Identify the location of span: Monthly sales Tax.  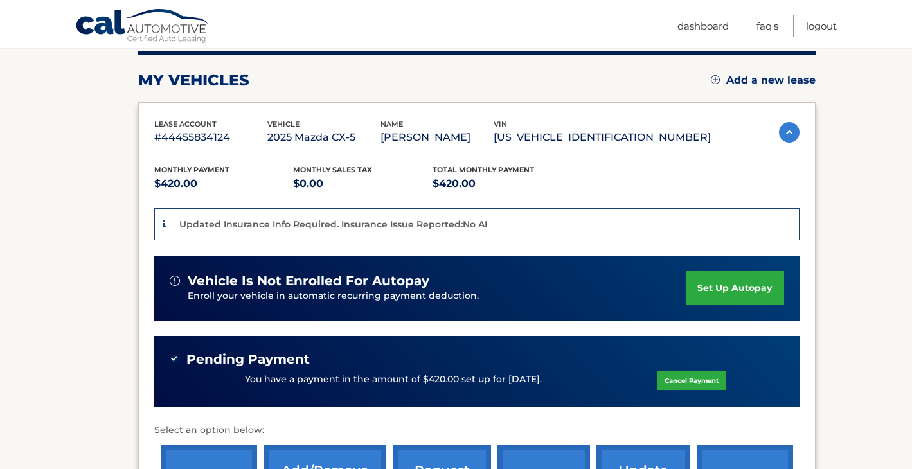
(332, 170).